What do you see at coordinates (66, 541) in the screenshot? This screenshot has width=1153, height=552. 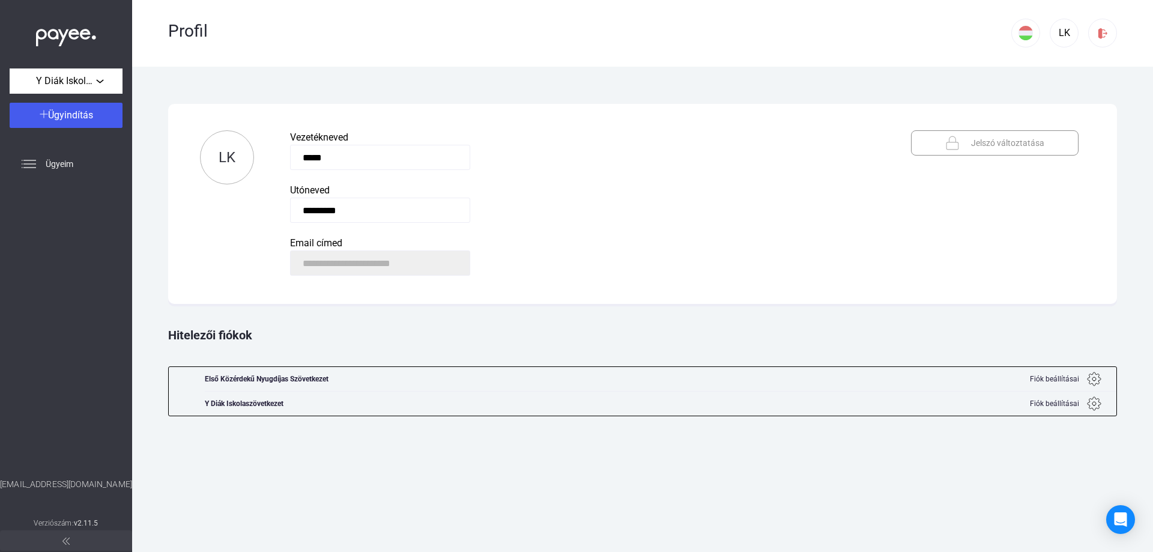 I see `img: arrow-double-left-grey.svg` at bounding box center [66, 541].